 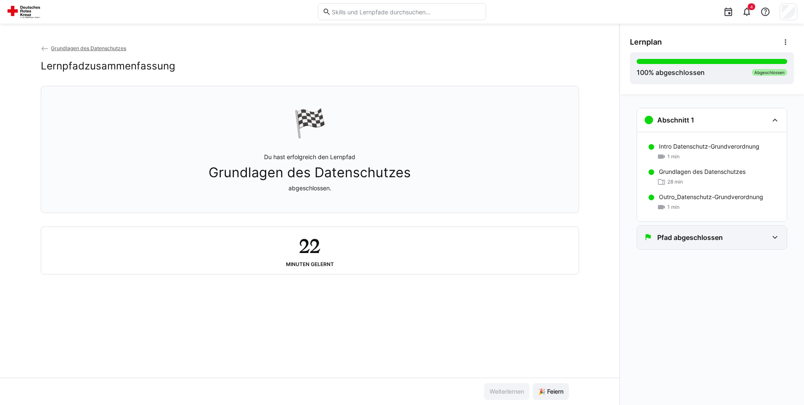 I want to click on button: Weiterlernen, so click(x=507, y=391).